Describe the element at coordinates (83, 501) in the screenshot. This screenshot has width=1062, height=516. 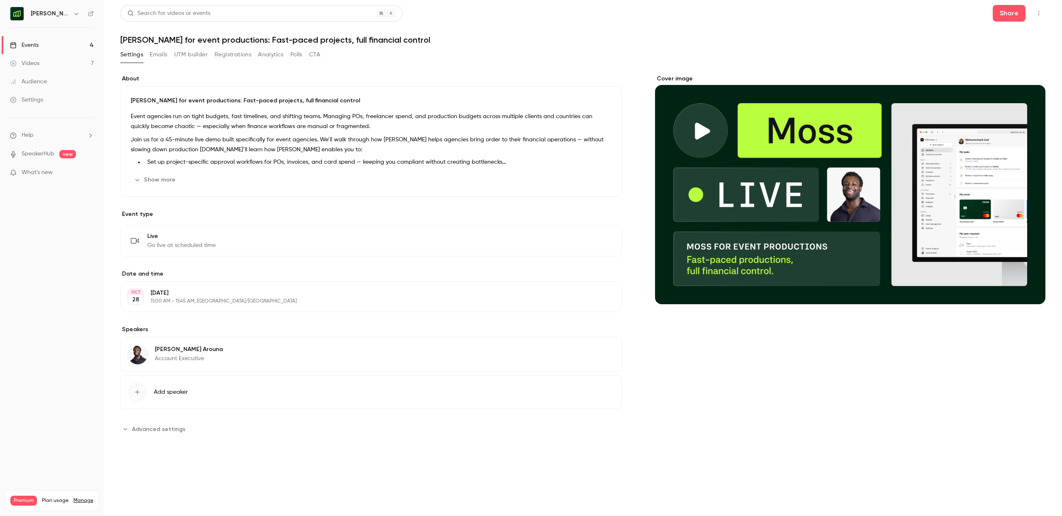
I see `a: Manage` at that location.